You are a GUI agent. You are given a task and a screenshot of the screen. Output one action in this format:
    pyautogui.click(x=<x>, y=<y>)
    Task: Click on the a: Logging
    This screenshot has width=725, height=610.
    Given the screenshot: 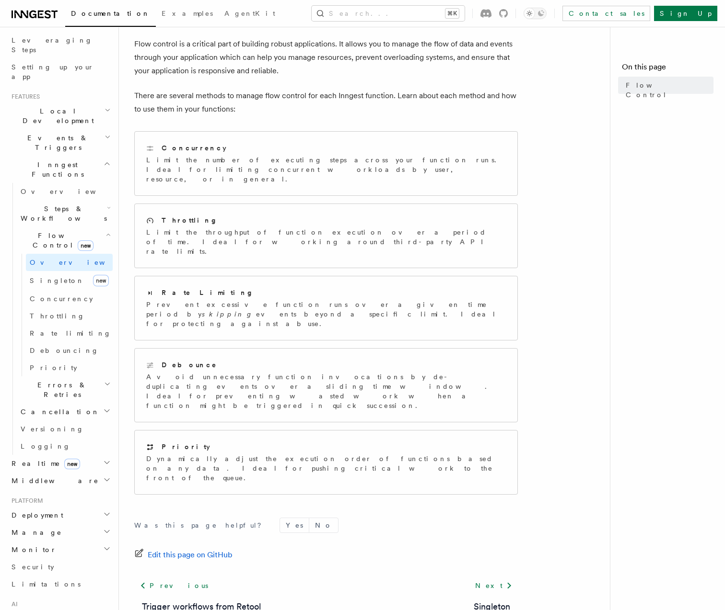 What is the action you would take?
    pyautogui.click(x=65, y=447)
    